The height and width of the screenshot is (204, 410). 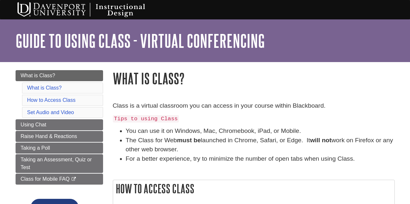 What do you see at coordinates (260, 159) in the screenshot?
I see `li: For a better experience, try to minimize the number of open tabs when using Class.` at bounding box center [260, 159].